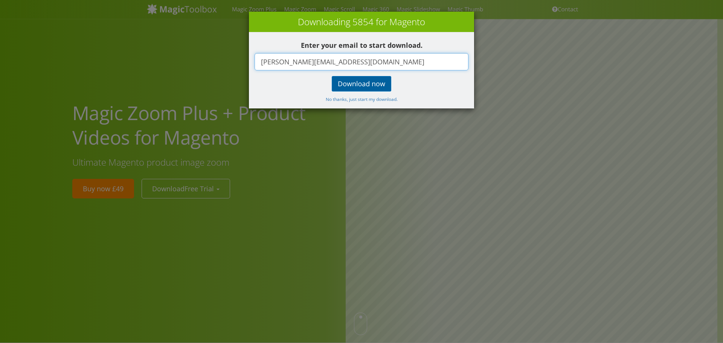 The image size is (723, 343). I want to click on h3: Downloading 5854 for Magento, so click(362, 22).